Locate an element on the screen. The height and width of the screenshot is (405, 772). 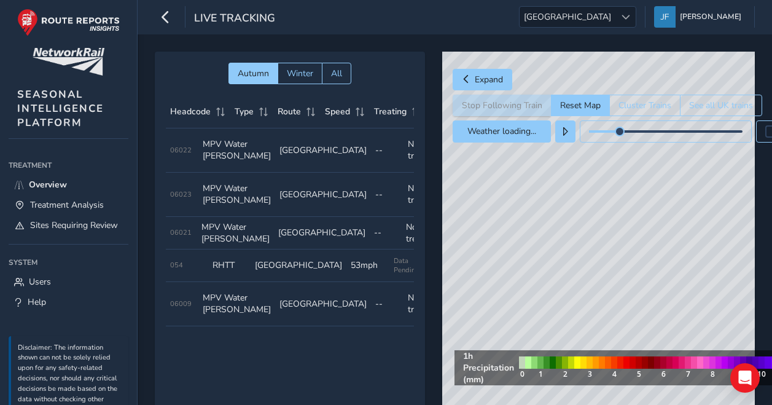
span: 06023 is located at coordinates (181, 194).